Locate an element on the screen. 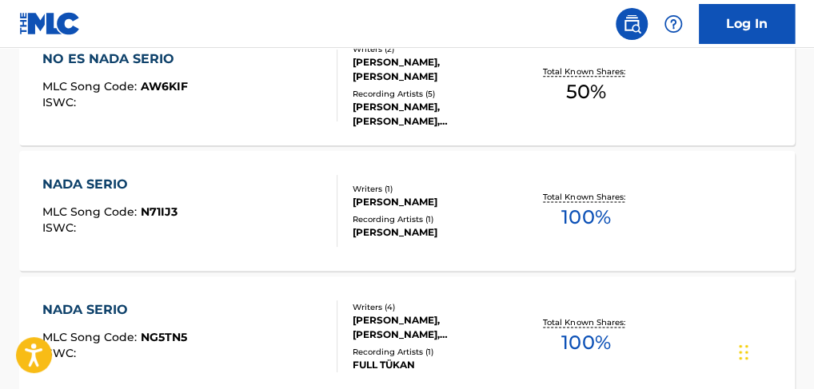 The height and width of the screenshot is (389, 814). img: help is located at coordinates (673, 24).